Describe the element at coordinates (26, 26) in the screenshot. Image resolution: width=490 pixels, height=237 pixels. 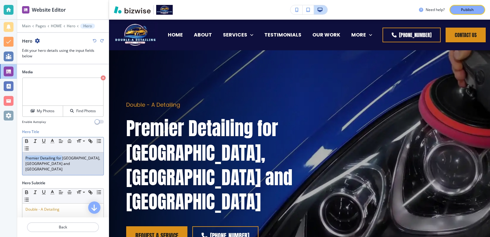
I see `button: Main` at that location.